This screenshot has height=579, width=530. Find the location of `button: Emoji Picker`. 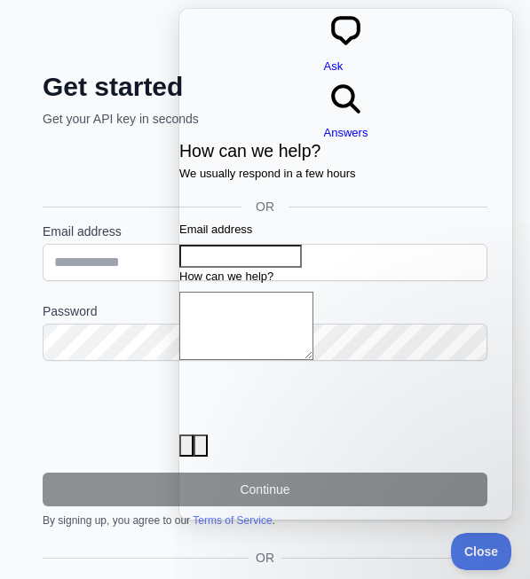

button: Emoji Picker is located at coordinates (21, 437).